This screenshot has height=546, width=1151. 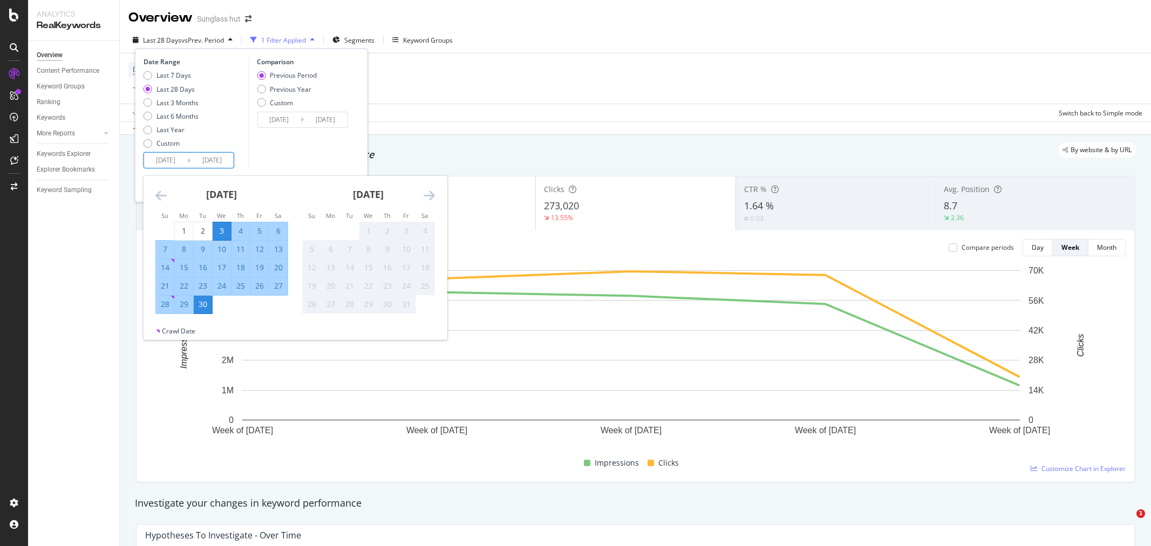 What do you see at coordinates (350, 286) in the screenshot?
I see `div: 21` at bounding box center [350, 286].